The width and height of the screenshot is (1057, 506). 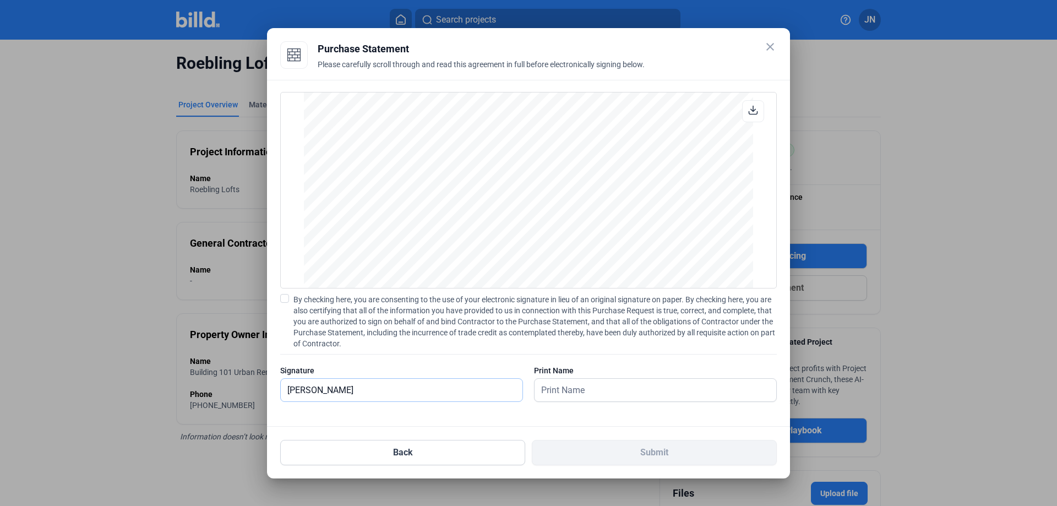 What do you see at coordinates (535, 321) in the screenshot?
I see `span: By checking here, you are consenting to the use of your electronic signature in lieu of an origin...` at bounding box center [535, 321].